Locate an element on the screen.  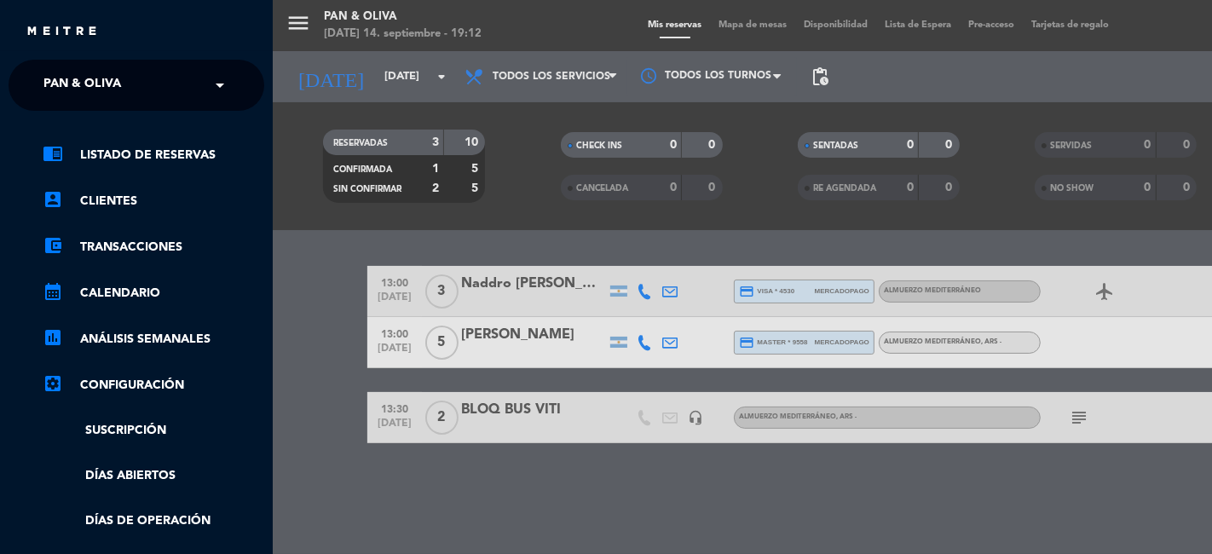
a: account_balance_walletTransacciones is located at coordinates (153, 247).